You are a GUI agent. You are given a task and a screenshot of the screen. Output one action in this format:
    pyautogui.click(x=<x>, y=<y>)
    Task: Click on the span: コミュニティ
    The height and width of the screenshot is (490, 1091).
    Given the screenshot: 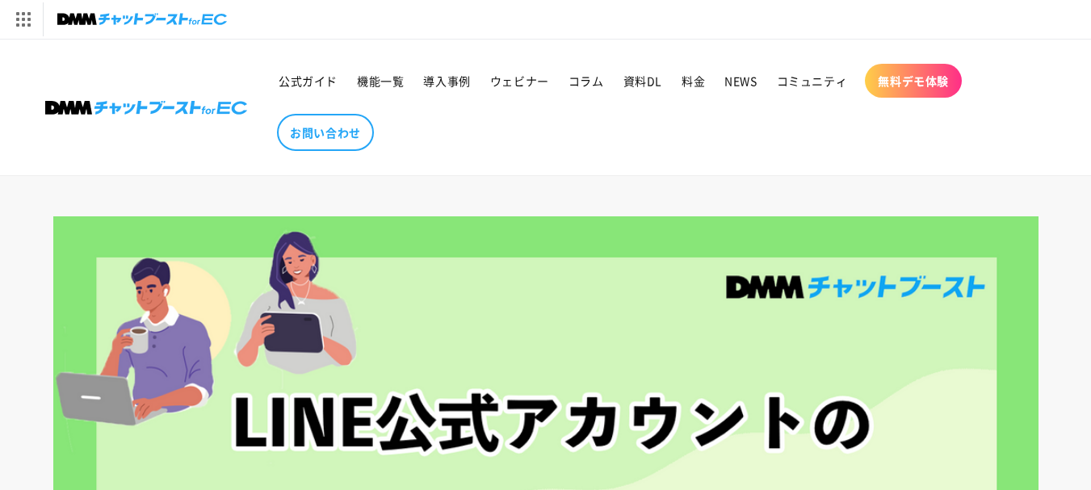 What is the action you would take?
    pyautogui.click(x=813, y=81)
    